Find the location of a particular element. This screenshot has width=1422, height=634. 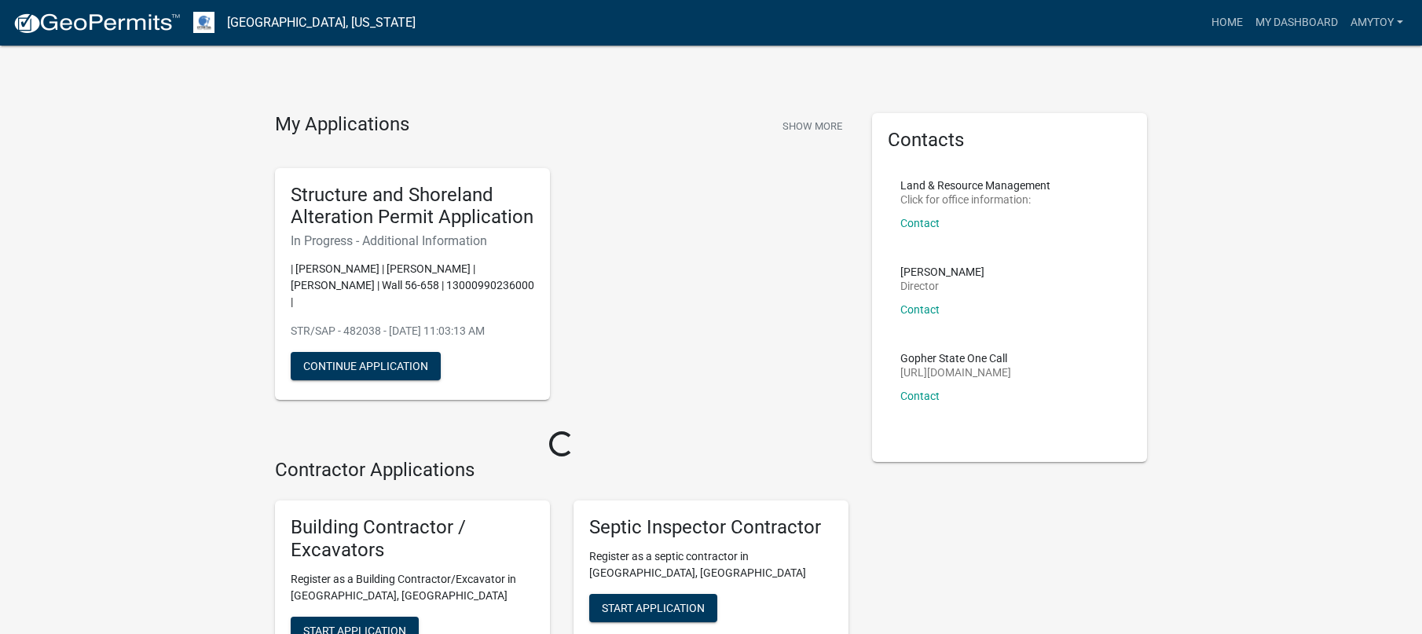

img: Otter Tail County, Minnesota is located at coordinates (203, 22).